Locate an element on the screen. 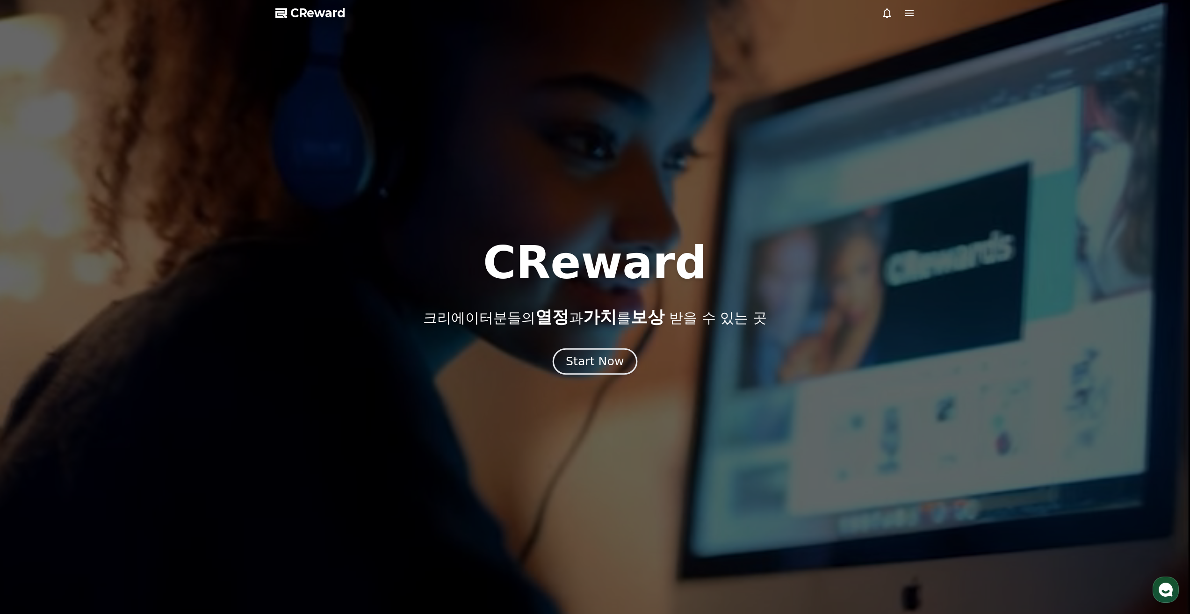  span: 가치 is located at coordinates (600, 317).